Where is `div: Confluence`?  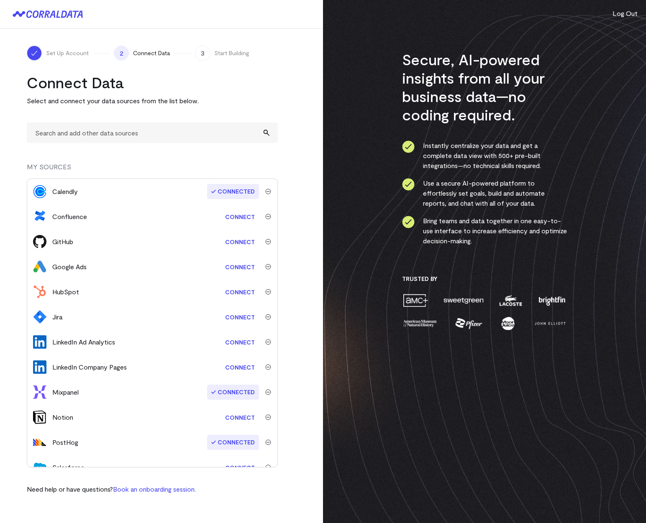
div: Confluence is located at coordinates (69, 217).